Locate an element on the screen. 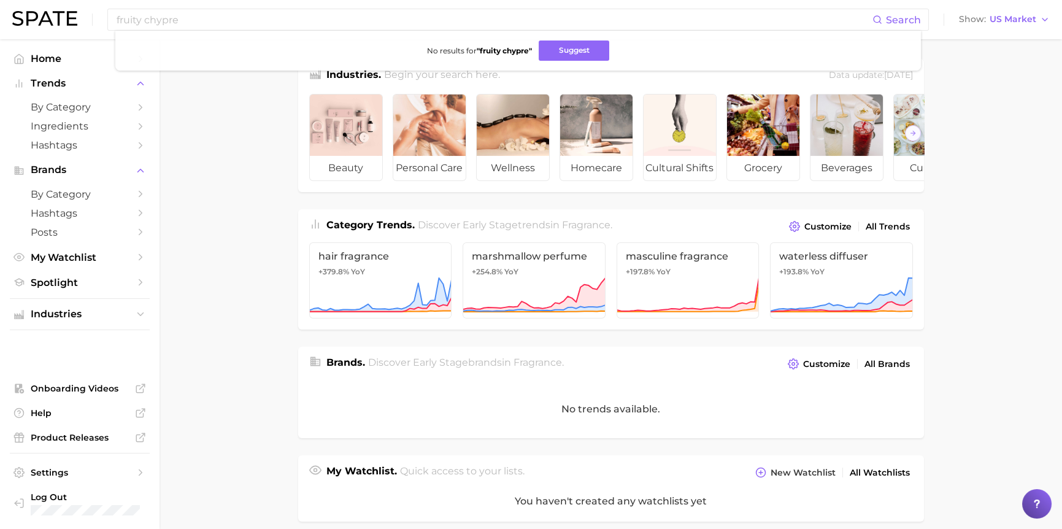 This screenshot has width=1062, height=529. span: Settings is located at coordinates (80, 473).